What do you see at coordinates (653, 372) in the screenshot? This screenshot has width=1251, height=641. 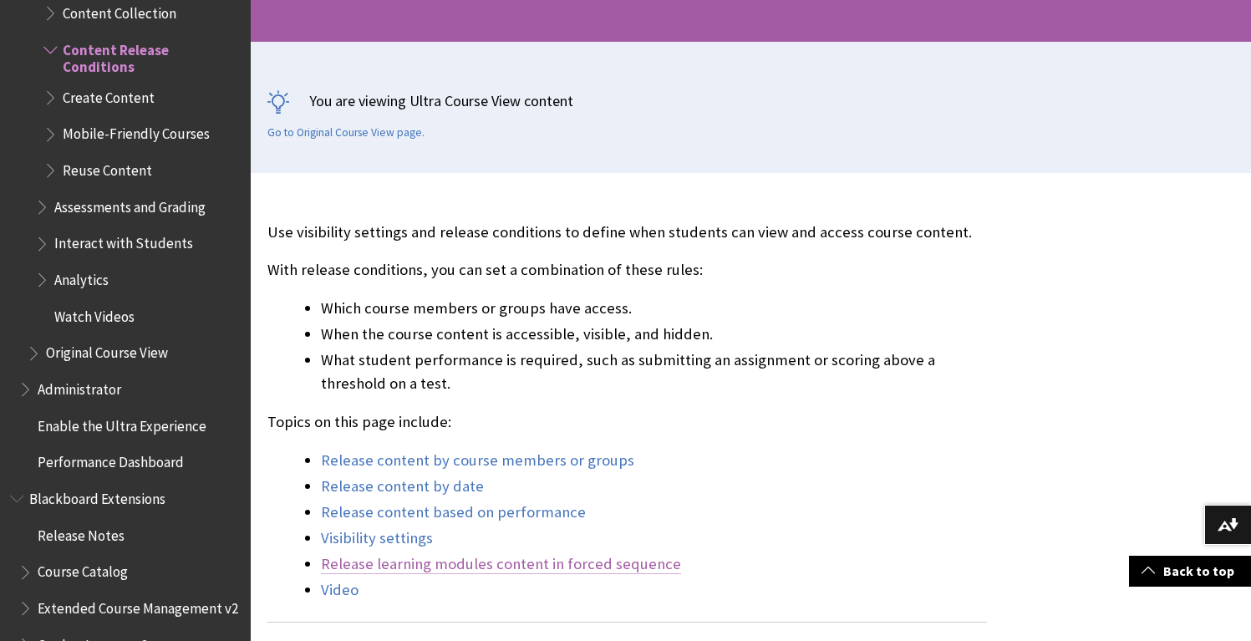 I see `li: What student performance is required, such as submitting an assignment or scoring above a thresho...` at bounding box center [653, 372].